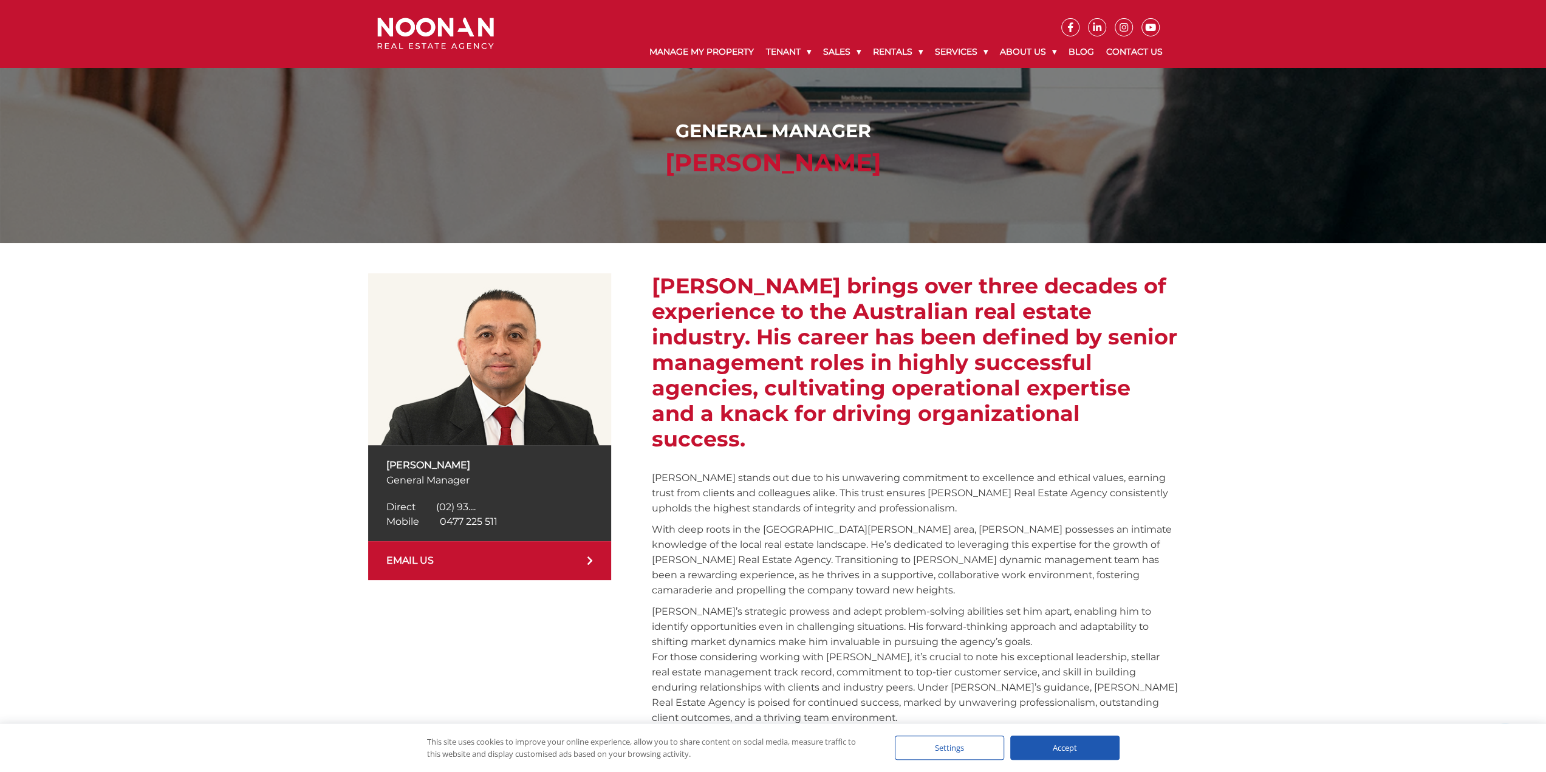 The height and width of the screenshot is (772, 1546). I want to click on span: (02) 93...., so click(456, 507).